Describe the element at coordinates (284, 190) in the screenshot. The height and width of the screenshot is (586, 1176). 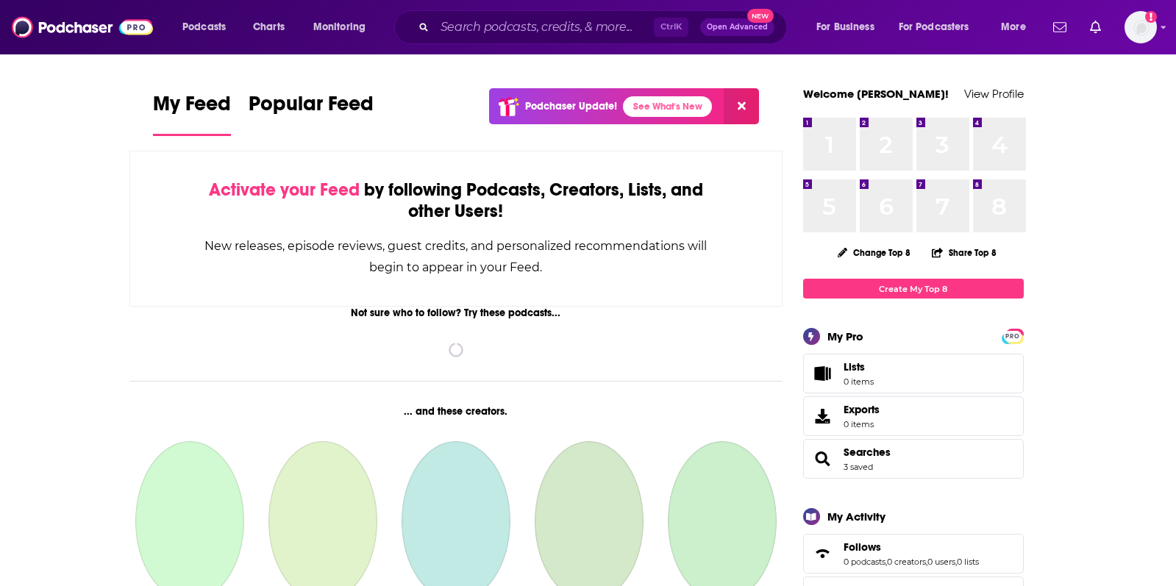
I see `span: Activate your Feed` at that location.